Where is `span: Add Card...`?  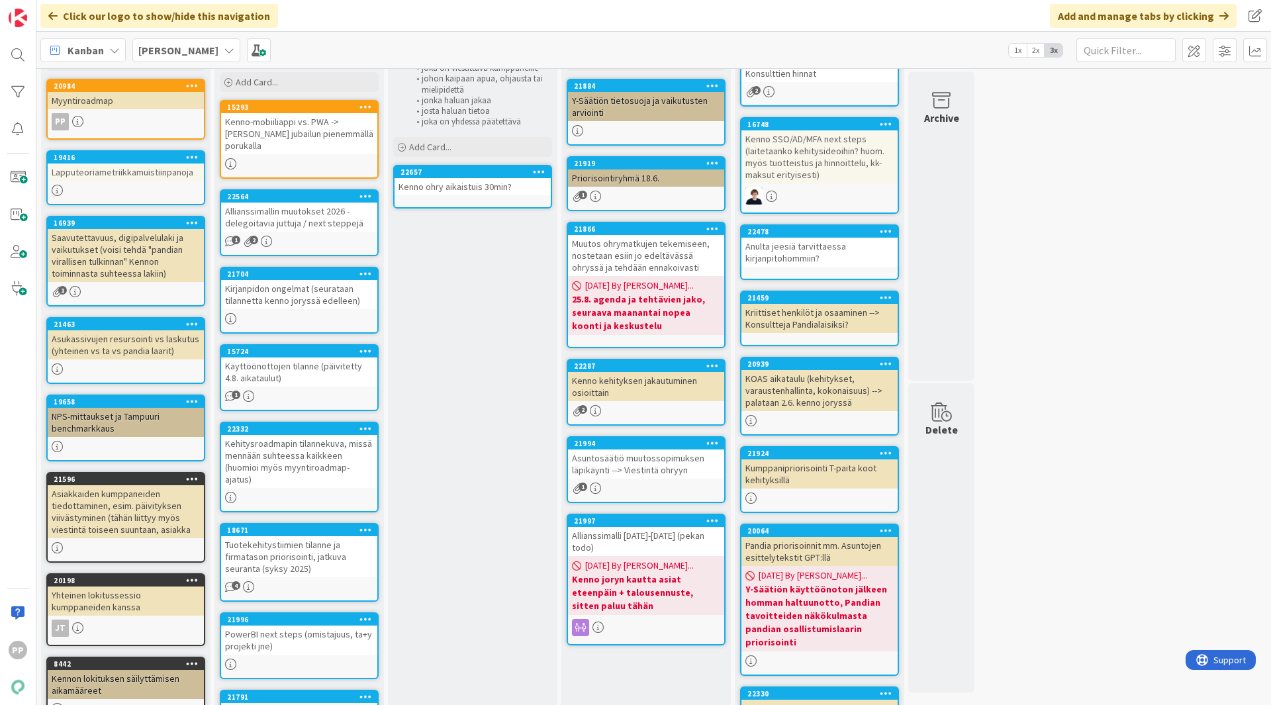
span: Add Card... is located at coordinates (257, 82).